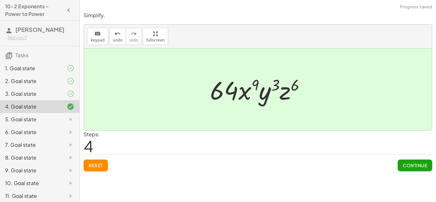  Describe the element at coordinates (118, 40) in the screenshot. I see `span: undo` at that location.